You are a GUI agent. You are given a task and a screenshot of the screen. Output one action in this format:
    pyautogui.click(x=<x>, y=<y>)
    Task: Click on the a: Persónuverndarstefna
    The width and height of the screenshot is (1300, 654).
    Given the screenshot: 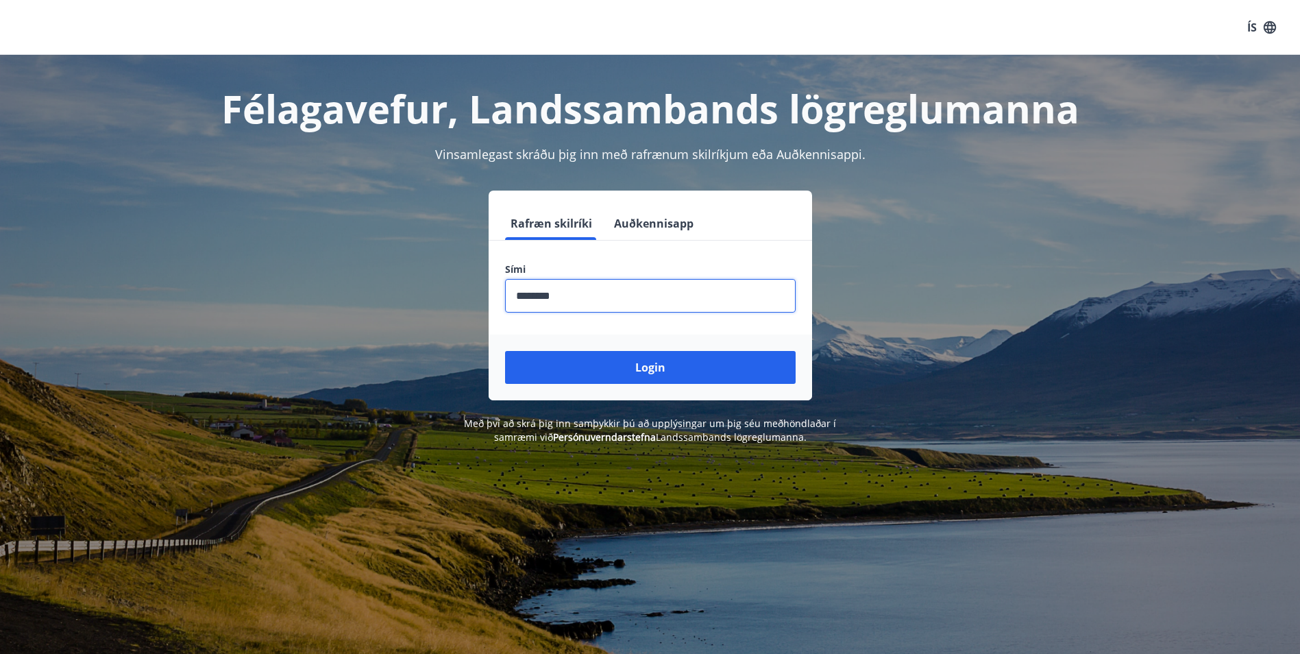 What is the action you would take?
    pyautogui.click(x=604, y=436)
    